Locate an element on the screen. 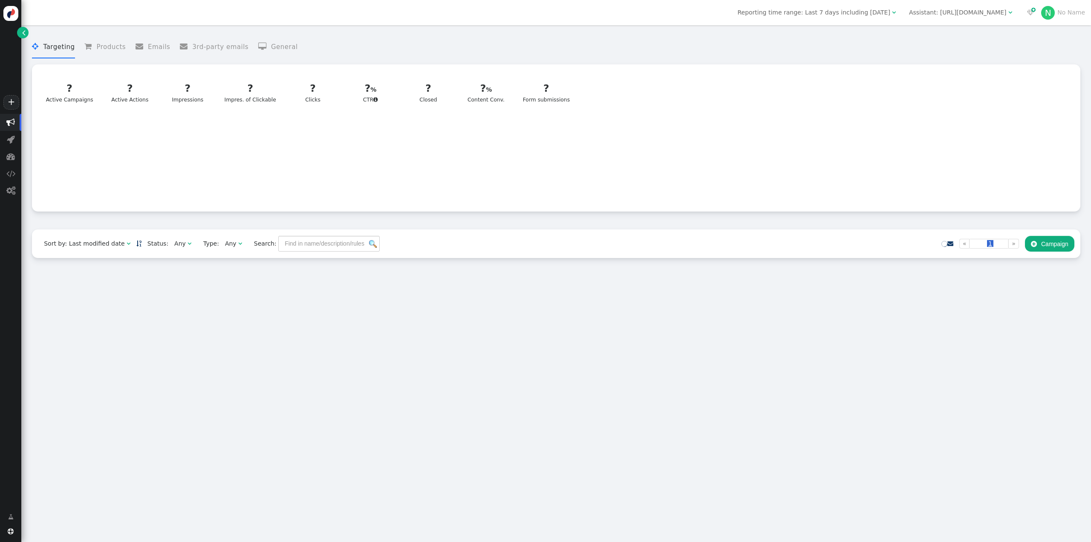  li: Products is located at coordinates (105, 47).